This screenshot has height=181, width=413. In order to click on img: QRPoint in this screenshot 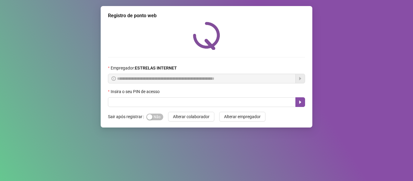, I will do `click(207, 36)`.